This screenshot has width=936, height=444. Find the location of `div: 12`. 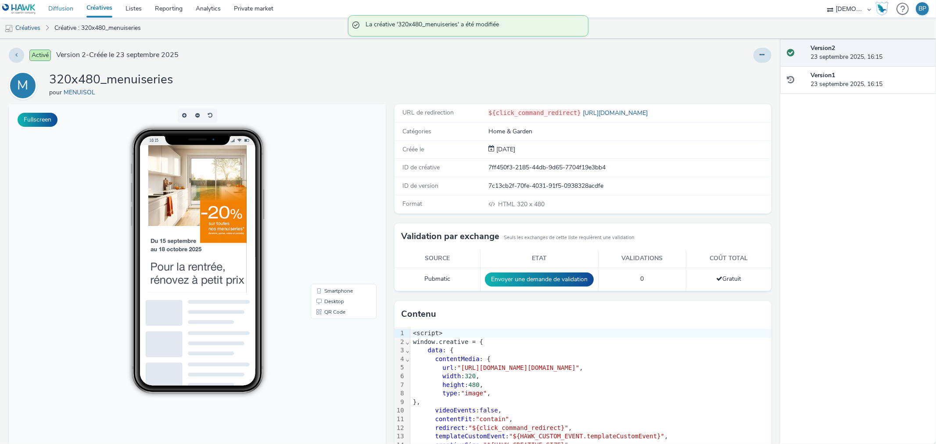

div: 12 is located at coordinates (400, 428).